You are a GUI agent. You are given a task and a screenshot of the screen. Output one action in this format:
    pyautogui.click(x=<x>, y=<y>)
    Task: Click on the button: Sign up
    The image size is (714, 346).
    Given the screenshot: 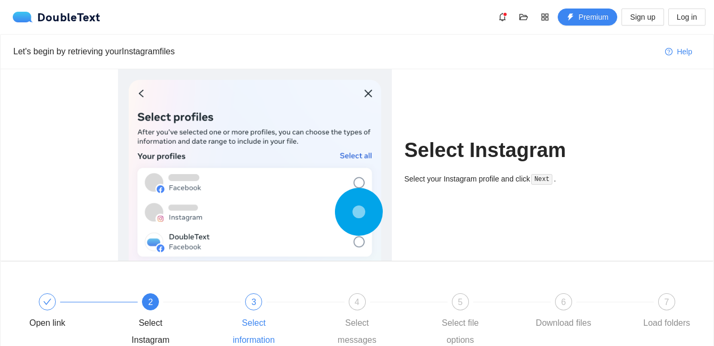 What is the action you would take?
    pyautogui.click(x=643, y=17)
    